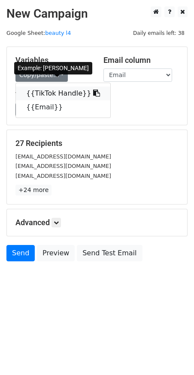  I want to click on span: Daily emails left: 38, so click(159, 33).